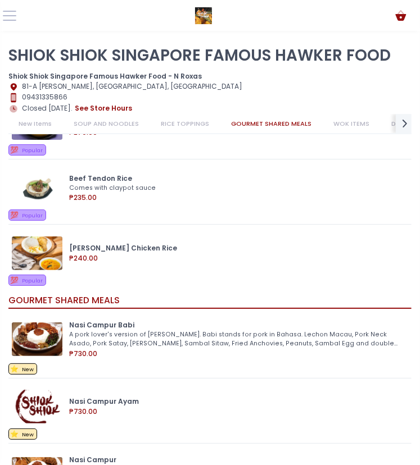 This screenshot has width=420, height=465. I want to click on div: Beef Tendon Rice, so click(237, 179).